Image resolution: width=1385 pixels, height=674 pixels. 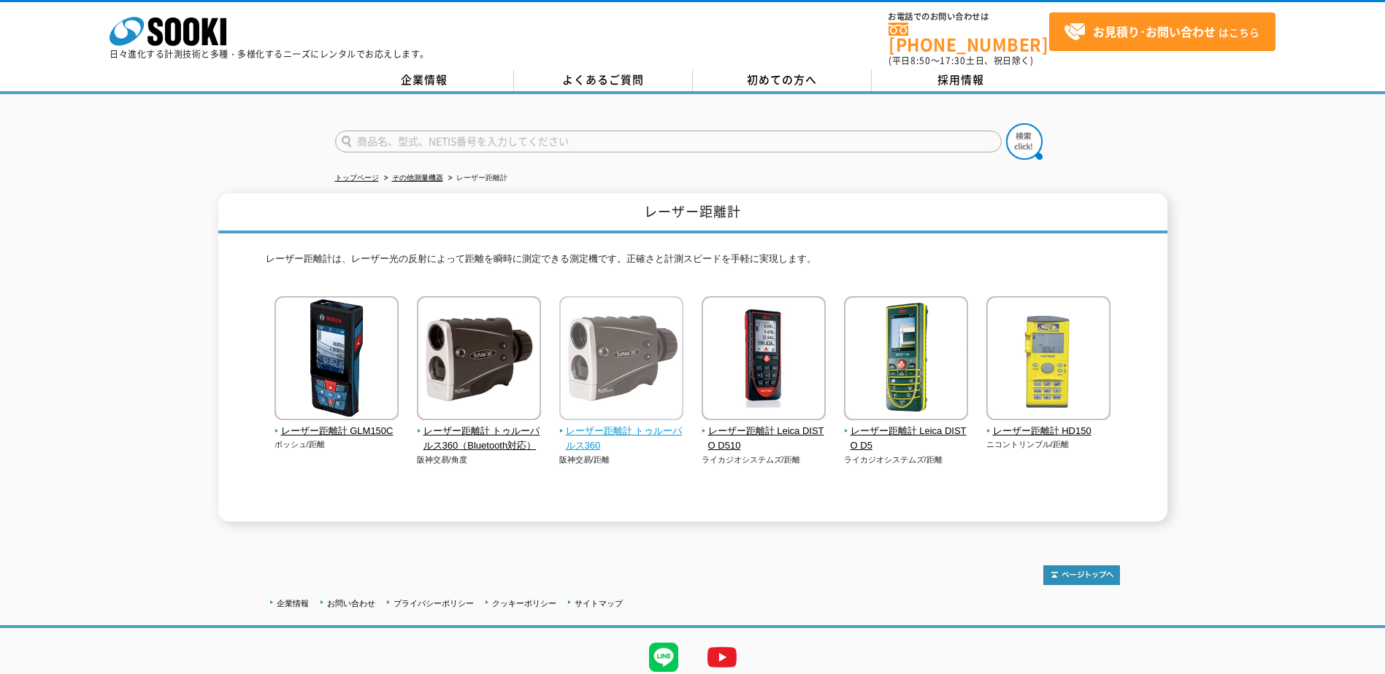 I want to click on span: 8:50, so click(x=920, y=61).